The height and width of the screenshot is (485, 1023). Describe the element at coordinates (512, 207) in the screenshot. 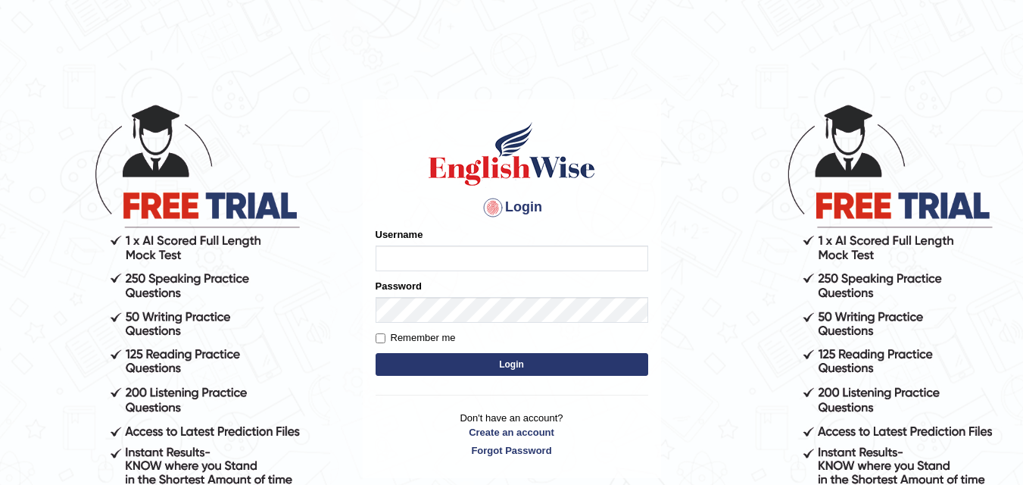

I see `h4: Login` at that location.